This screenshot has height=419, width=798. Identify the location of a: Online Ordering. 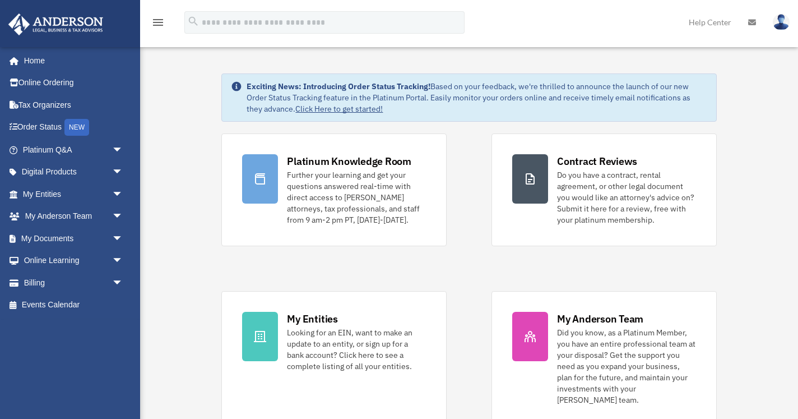
(74, 83).